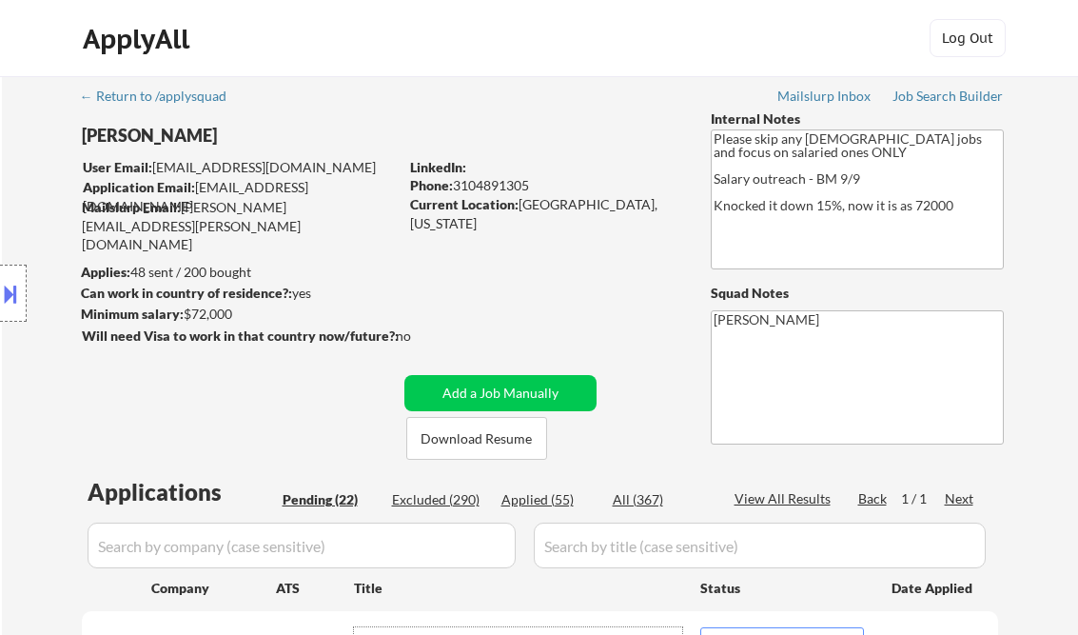 The height and width of the screenshot is (635, 1078). I want to click on div: Job Search Builder, so click(948, 96).